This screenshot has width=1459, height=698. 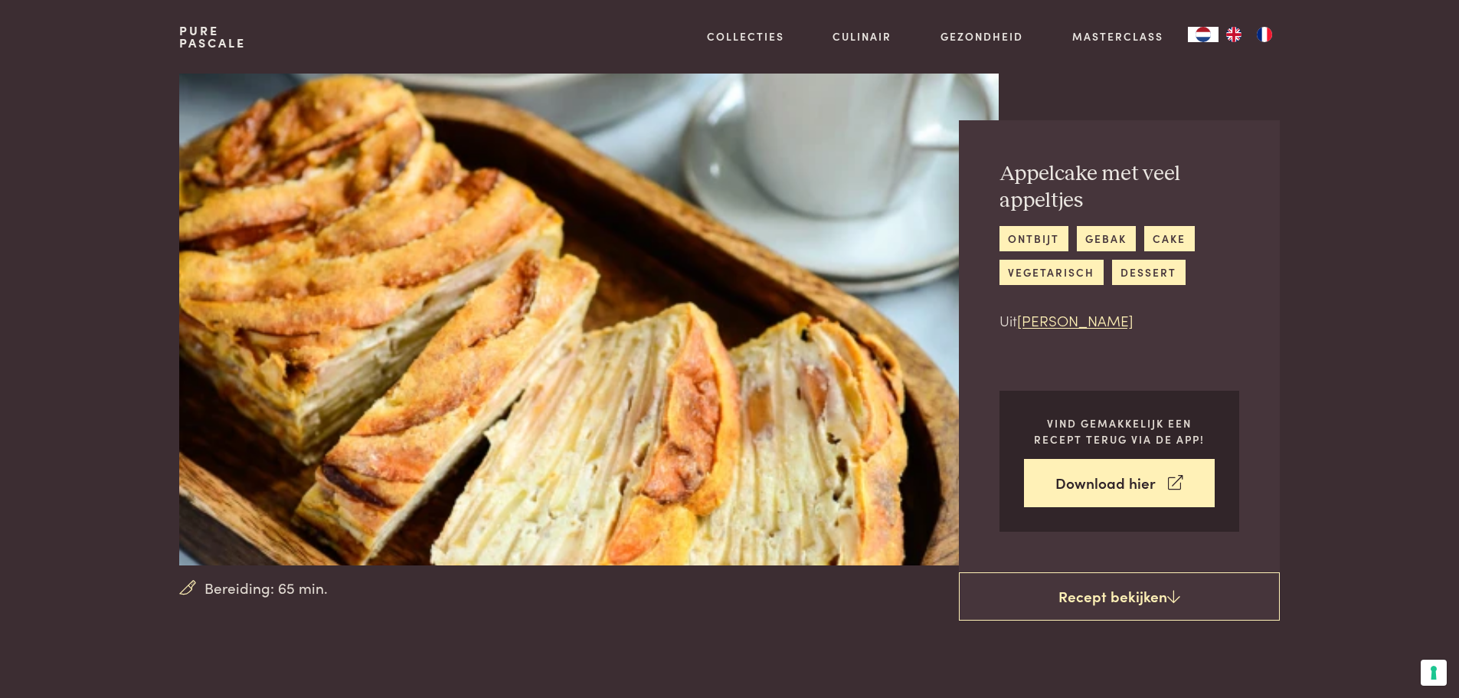 What do you see at coordinates (266, 588) in the screenshot?
I see `span: Bereiding: 65 min.` at bounding box center [266, 588].